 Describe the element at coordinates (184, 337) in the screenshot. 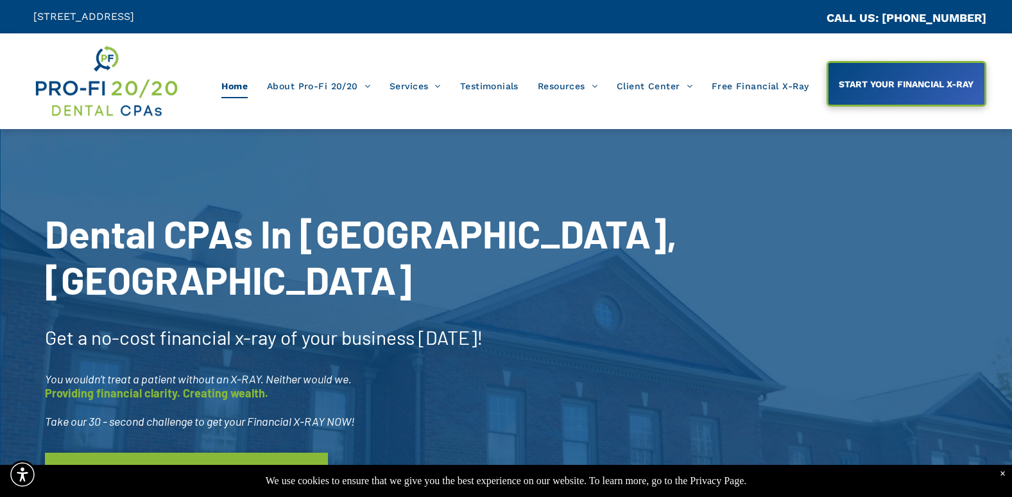

I see `span: no-cost financial x-ray` at that location.